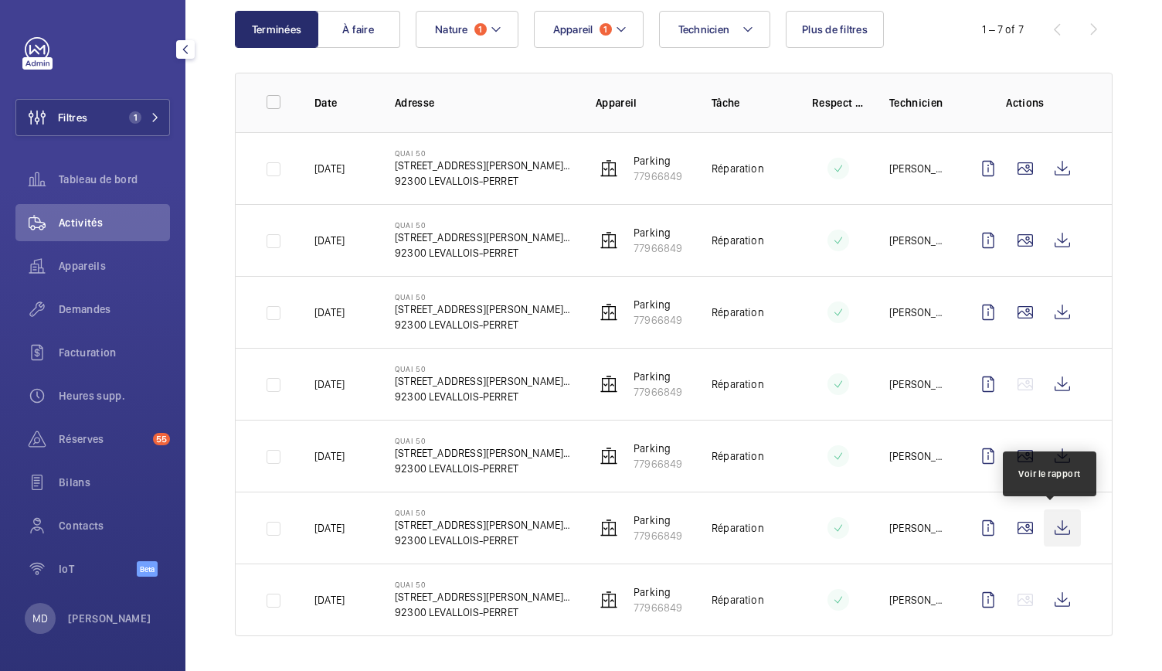 This screenshot has width=1162, height=671. Describe the element at coordinates (114, 266) in the screenshot. I see `span: Appareils` at that location.